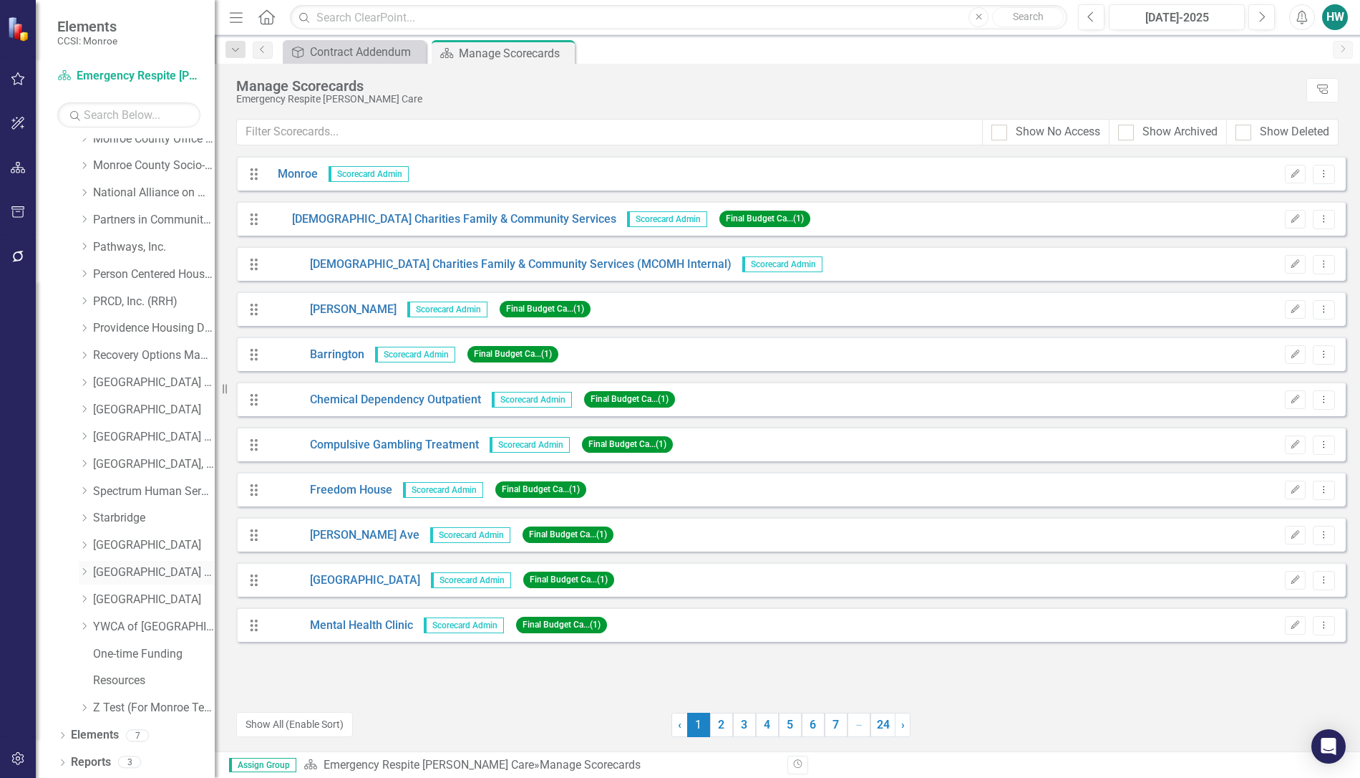 This screenshot has width=1360, height=778. Describe the element at coordinates (883, 725) in the screenshot. I see `a: 24` at that location.